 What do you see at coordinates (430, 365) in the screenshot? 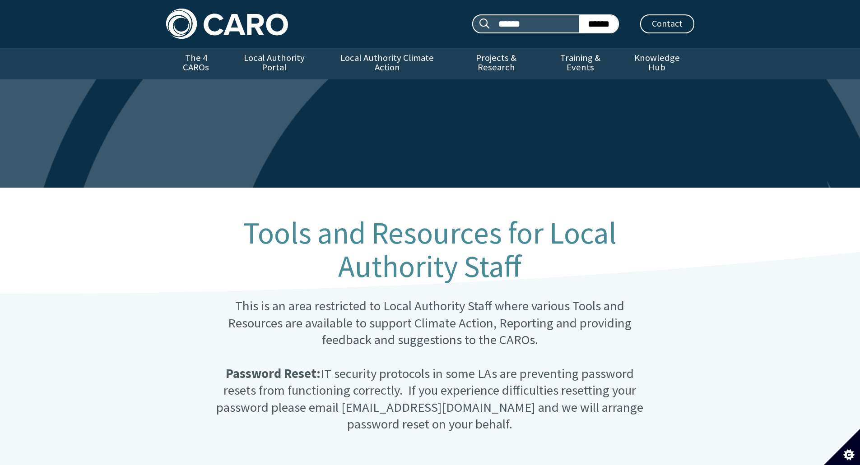
I see `p: This is an area restricted to Local Authority Staff where various Tools and Resources are availab...` at bounding box center [430, 365].